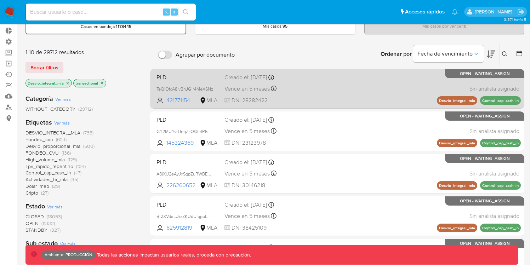 This screenshot has width=530, height=265. Describe the element at coordinates (425, 12) in the screenshot. I see `span: Accesos rápidos` at that location.